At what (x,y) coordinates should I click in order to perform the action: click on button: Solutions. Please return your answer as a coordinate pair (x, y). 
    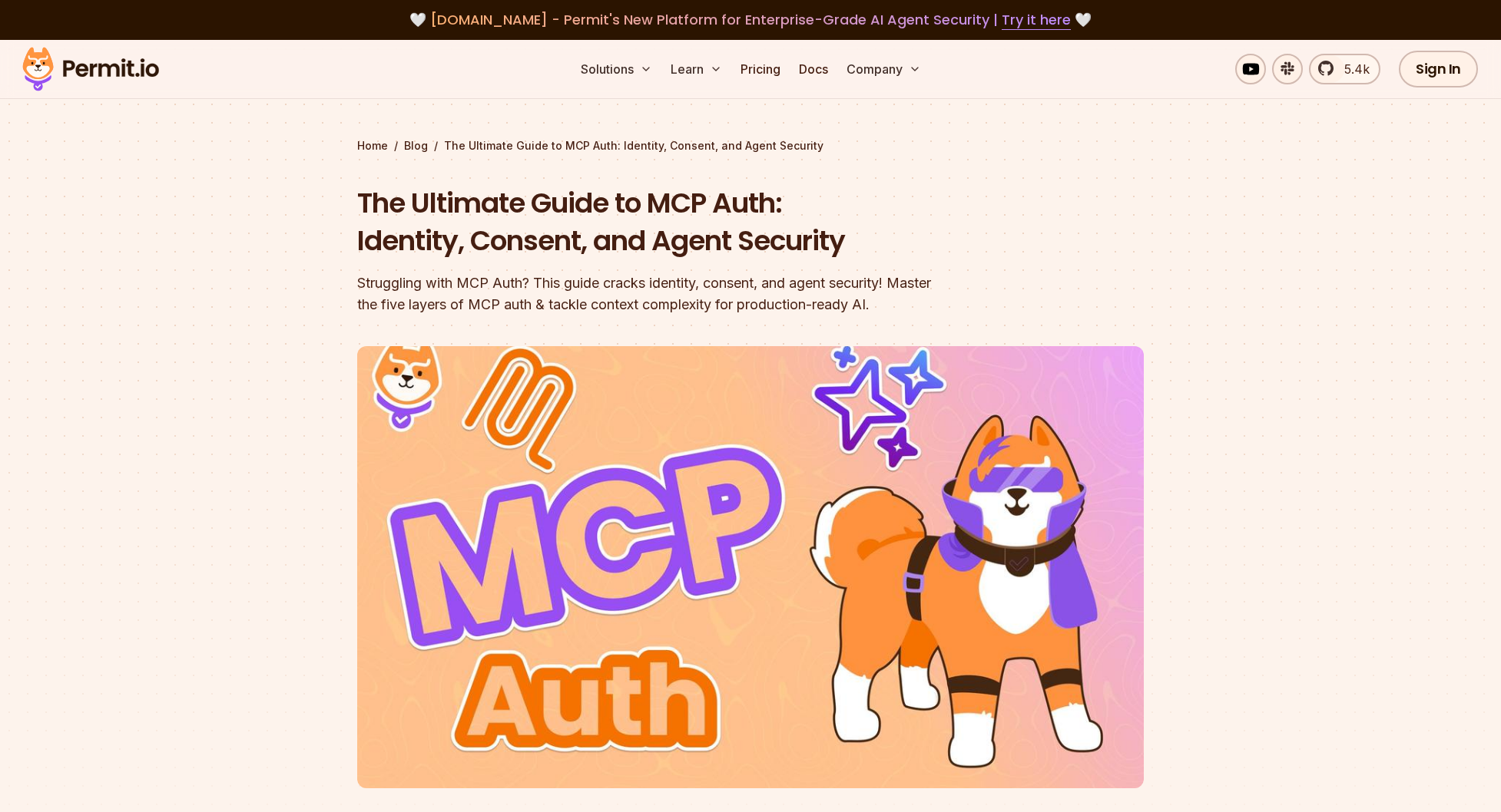
    Looking at the image, I should click on (616, 69).